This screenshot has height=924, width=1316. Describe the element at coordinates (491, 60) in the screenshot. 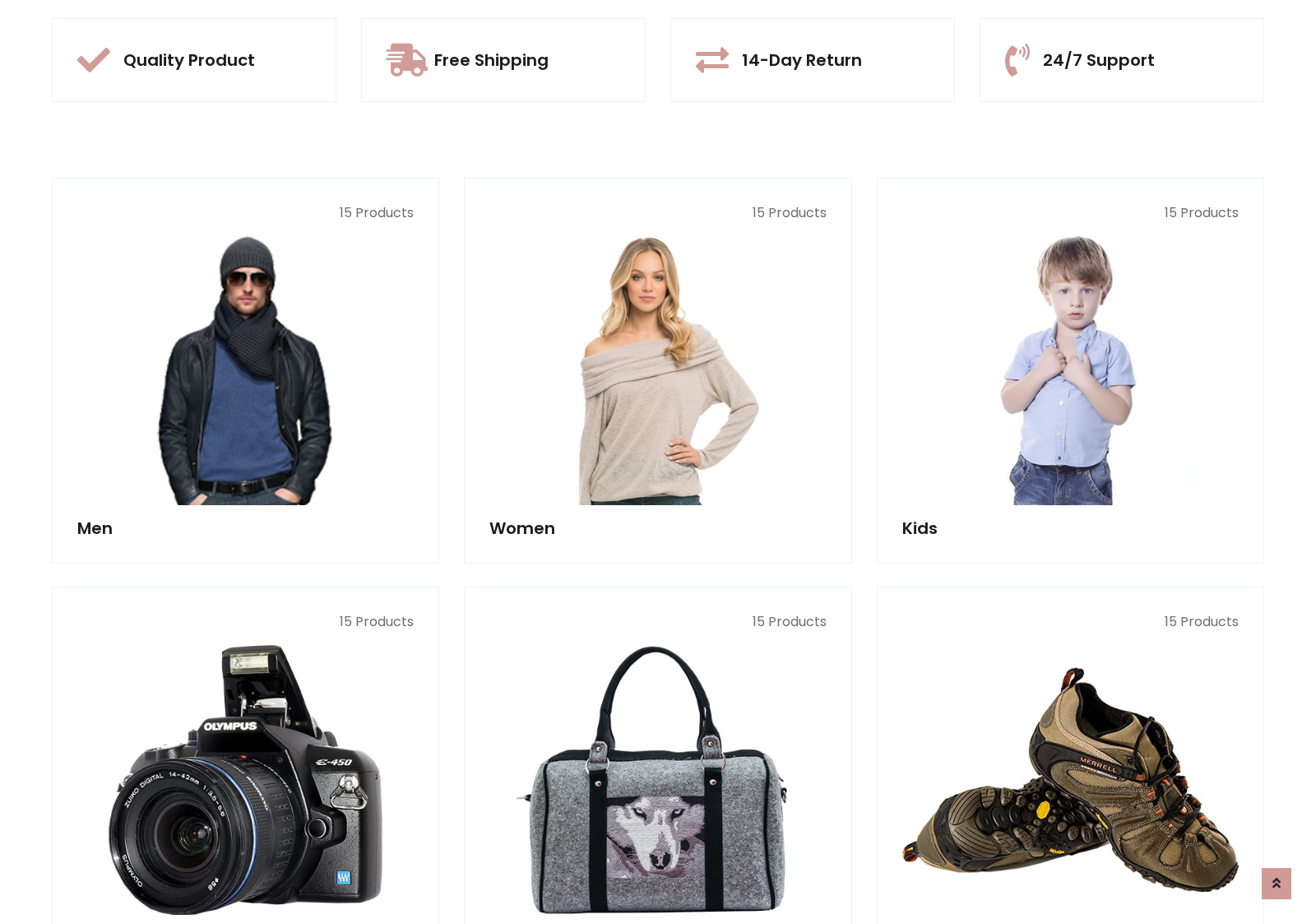

I see `h5: Free Shipping` at that location.